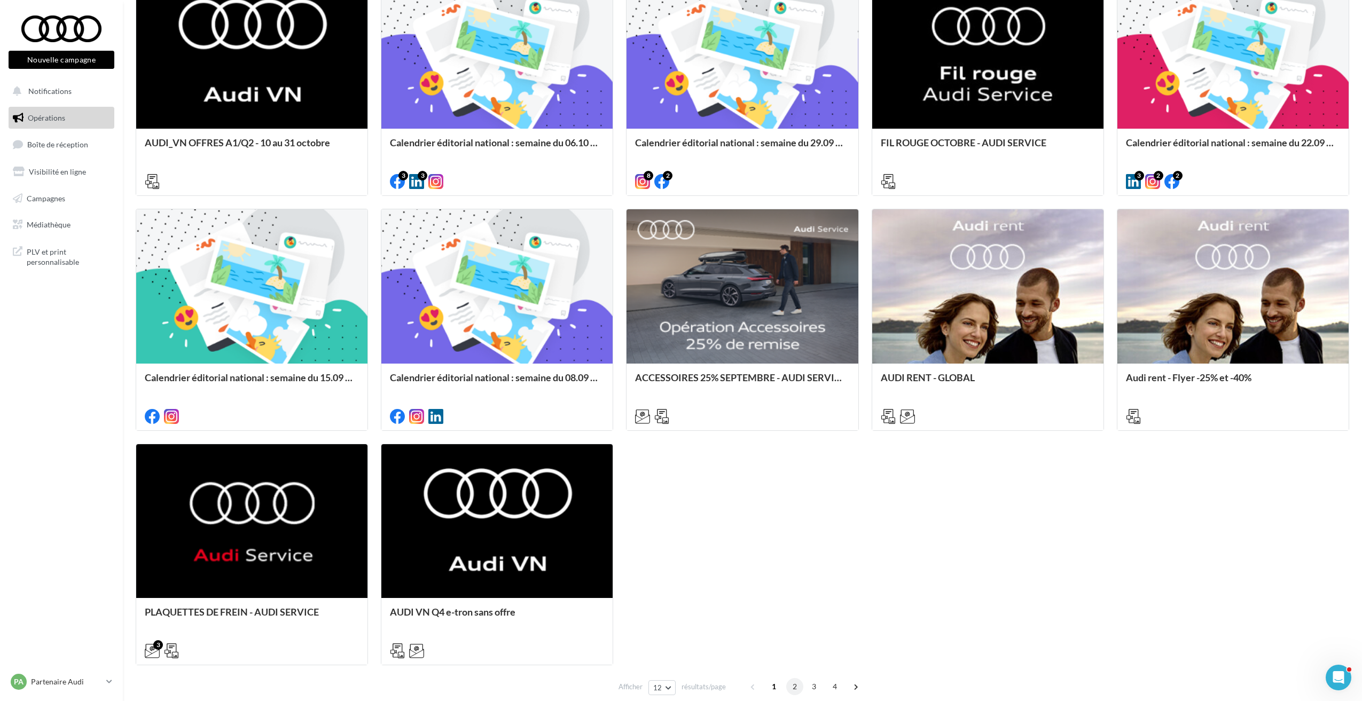  Describe the element at coordinates (252, 148) in the screenshot. I see `div: AUDI_VN OFFRES A1/Q2 - 10 au 31 octobre` at that location.